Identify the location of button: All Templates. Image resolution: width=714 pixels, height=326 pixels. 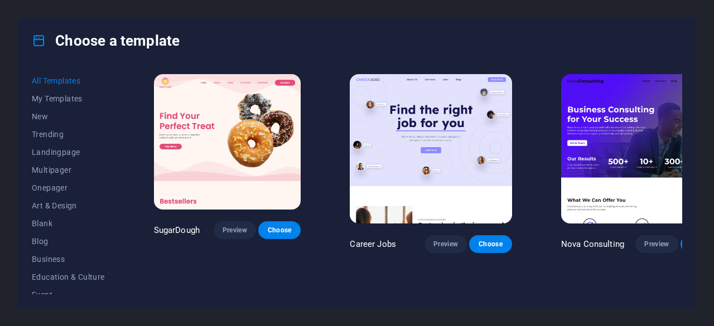
(68, 81).